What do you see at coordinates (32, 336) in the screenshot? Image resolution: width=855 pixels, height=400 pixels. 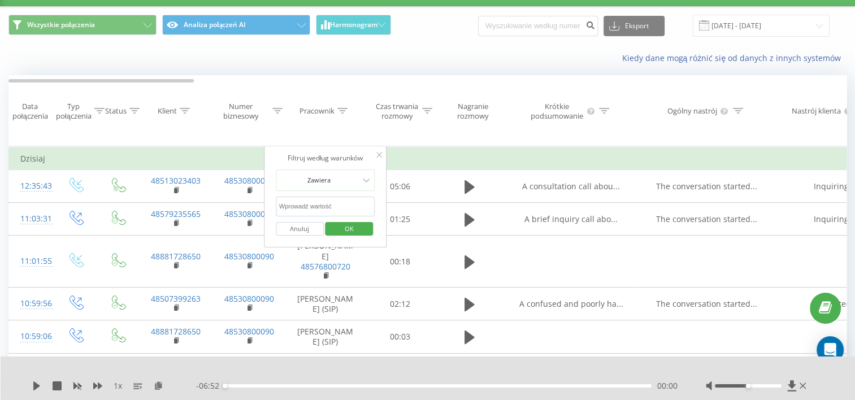 I see `div: 10:59:06` at bounding box center [32, 336].